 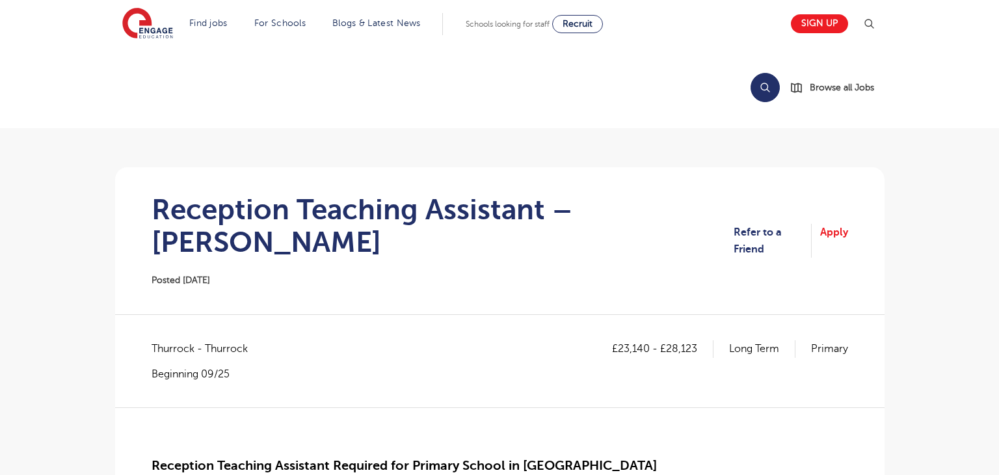 What do you see at coordinates (206, 349) in the screenshot?
I see `span: Thurrock - Thurrock` at bounding box center [206, 349].